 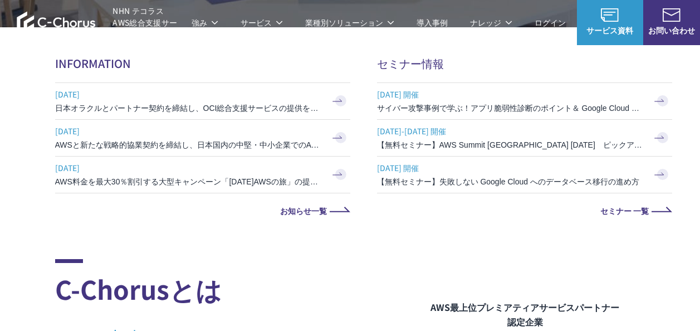 What do you see at coordinates (609, 30) in the screenshot?
I see `span: サービス資料` at bounding box center [609, 30].